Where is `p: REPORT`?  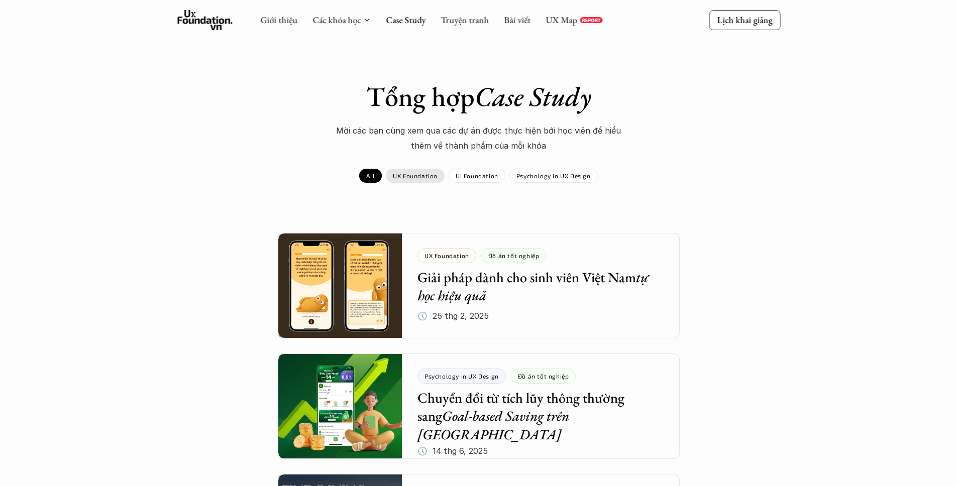
p: REPORT is located at coordinates (591, 20).